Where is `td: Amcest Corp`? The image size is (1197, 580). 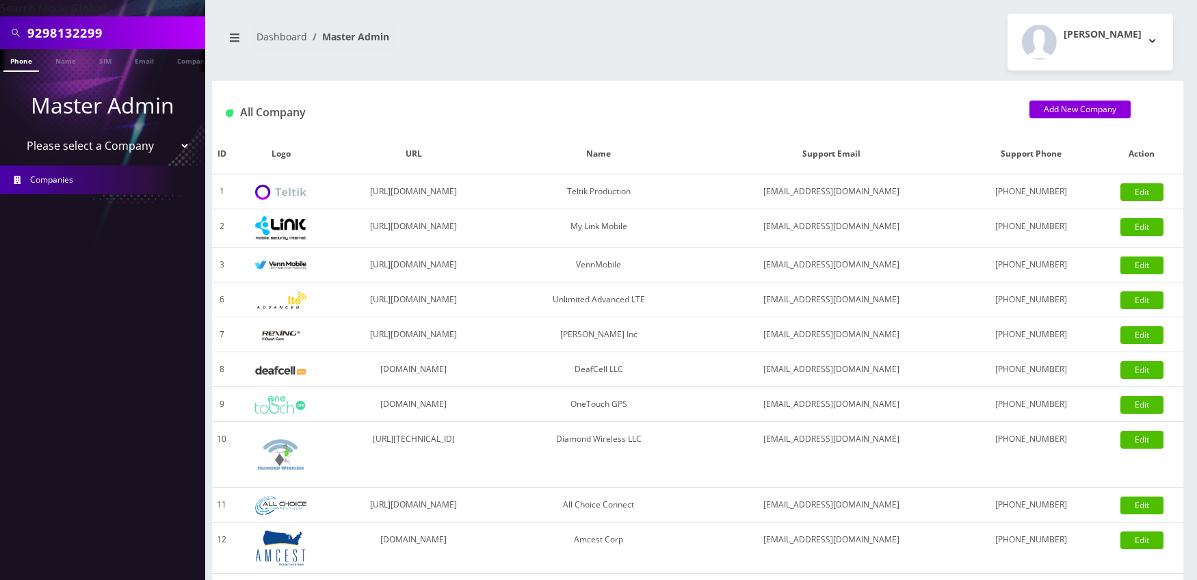
td: Amcest Corp is located at coordinates (599, 548).